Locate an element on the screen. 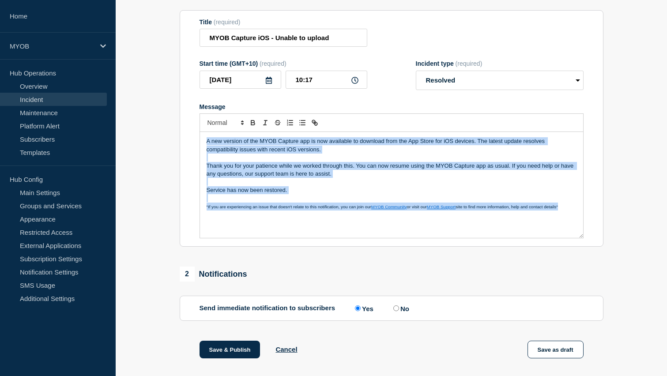 Image resolution: width=667 pixels, height=376 pixels. input: YYYY-MM-DD is located at coordinates (240, 79).